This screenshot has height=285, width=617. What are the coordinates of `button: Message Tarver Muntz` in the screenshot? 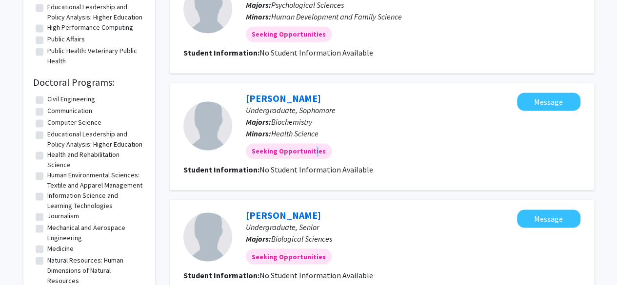 It's located at (548, 101).